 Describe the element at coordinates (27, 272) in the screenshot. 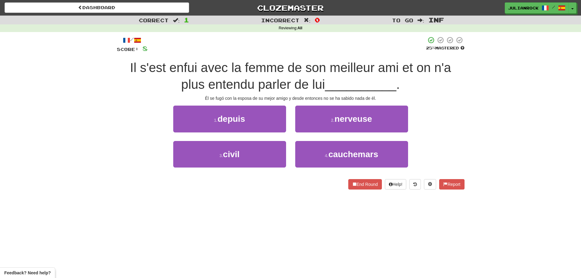

I see `span: Open feedback widget` at that location.